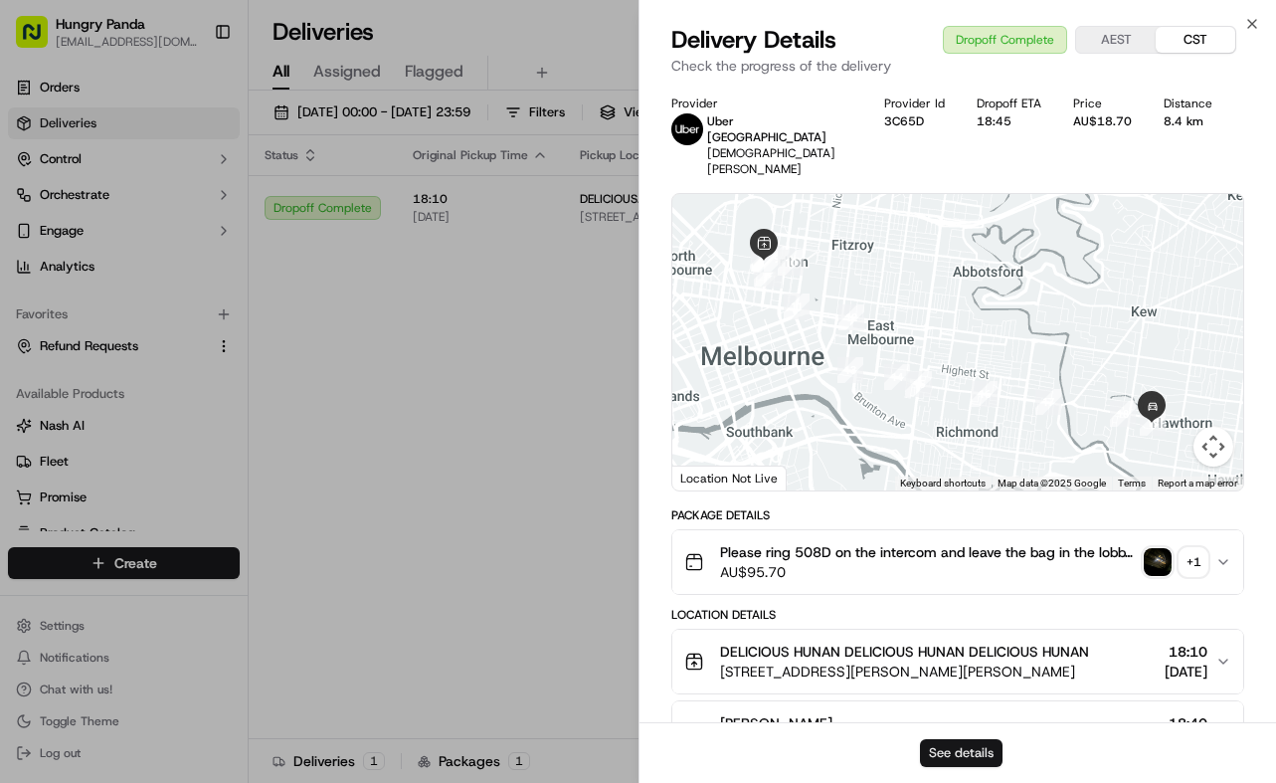 Image resolution: width=1276 pixels, height=783 pixels. Describe the element at coordinates (191, 95) in the screenshot. I see `p: Welcome 👋` at that location.